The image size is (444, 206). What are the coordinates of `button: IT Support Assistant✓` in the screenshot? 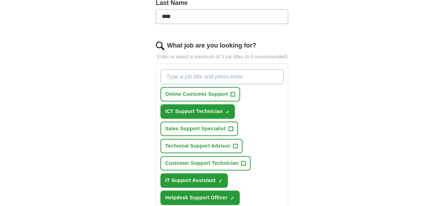 It's located at (194, 180).